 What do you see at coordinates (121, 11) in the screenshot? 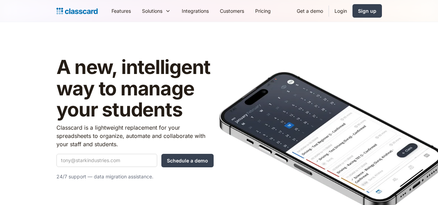
I see `a: Features` at bounding box center [121, 11].